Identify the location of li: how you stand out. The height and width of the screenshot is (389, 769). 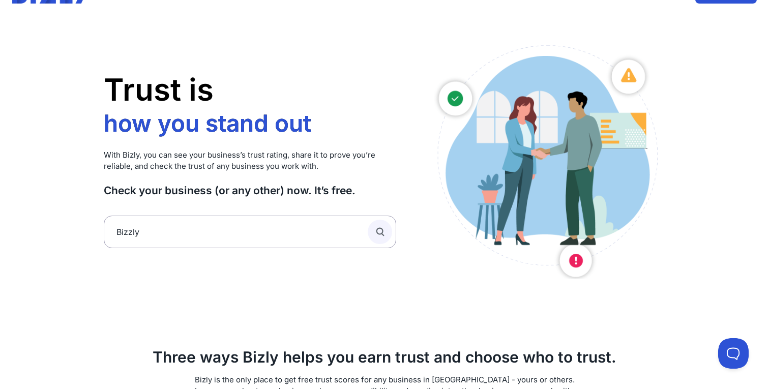
(210, 124).